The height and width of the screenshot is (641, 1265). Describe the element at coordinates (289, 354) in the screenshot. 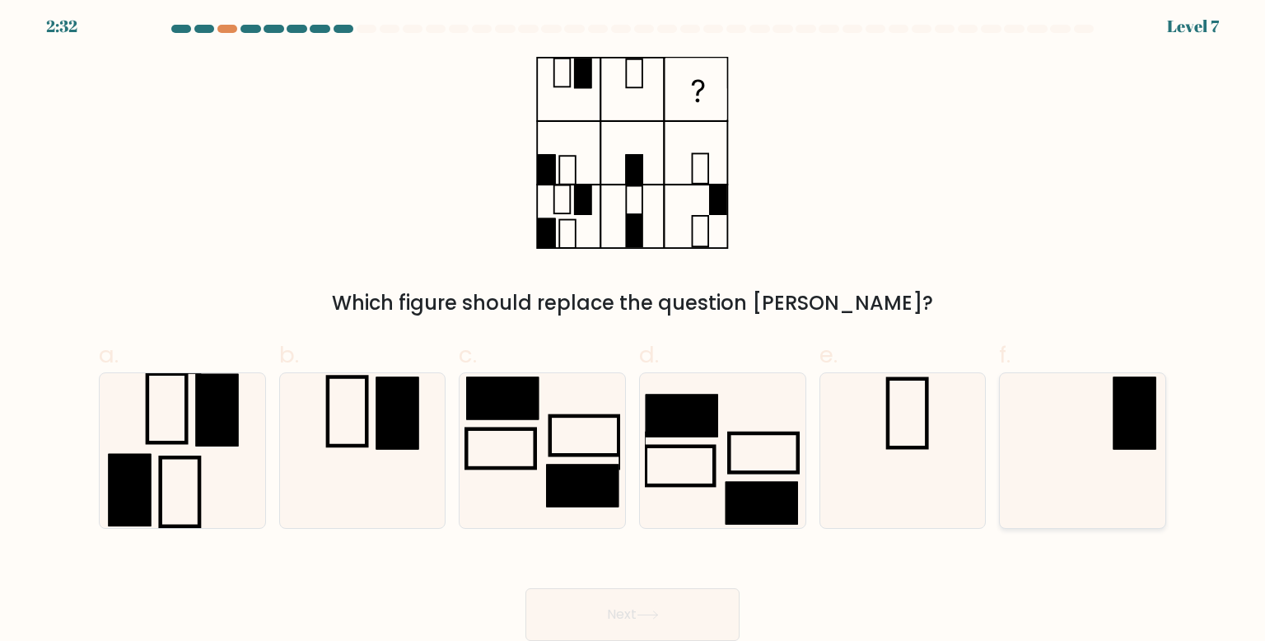

I see `span: b.` at that location.